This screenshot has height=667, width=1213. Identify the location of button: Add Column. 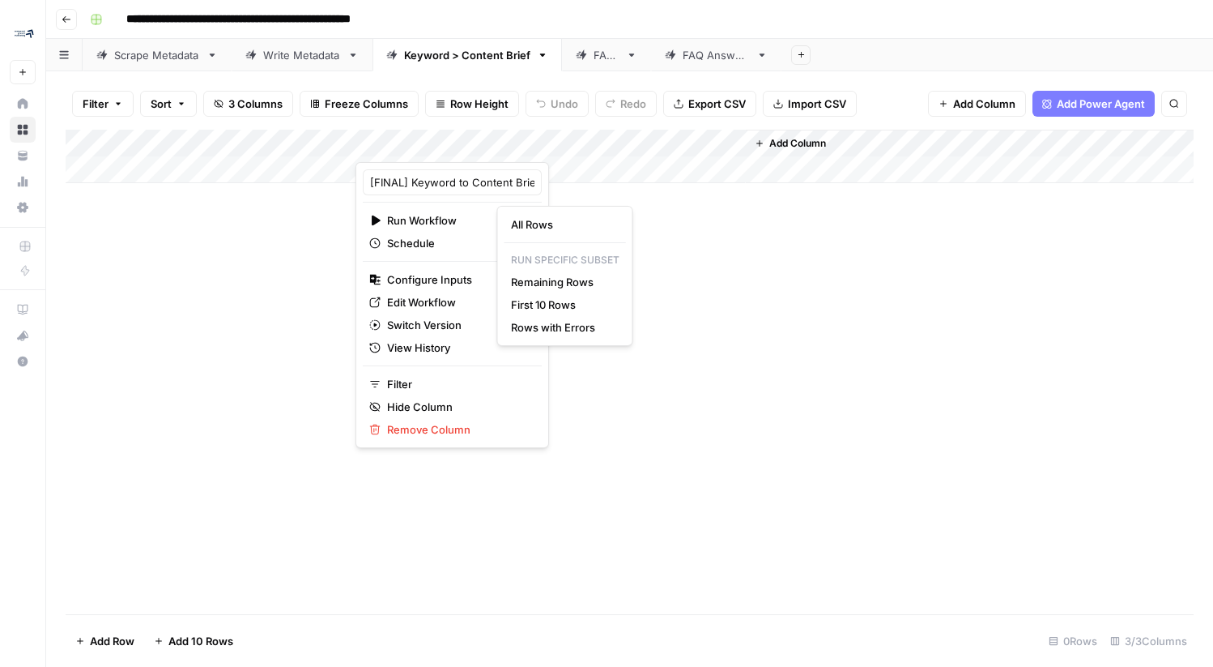
(791, 143).